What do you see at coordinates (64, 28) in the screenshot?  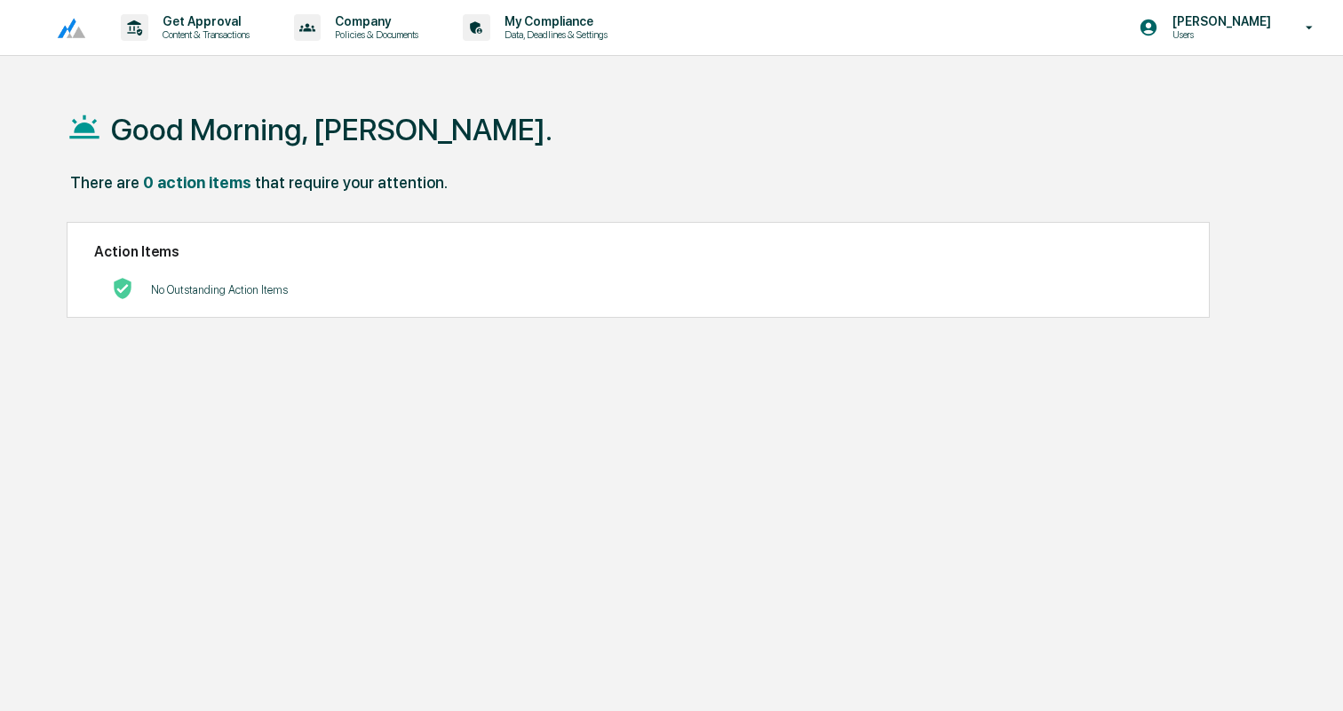 I see `img: logo` at bounding box center [64, 28].